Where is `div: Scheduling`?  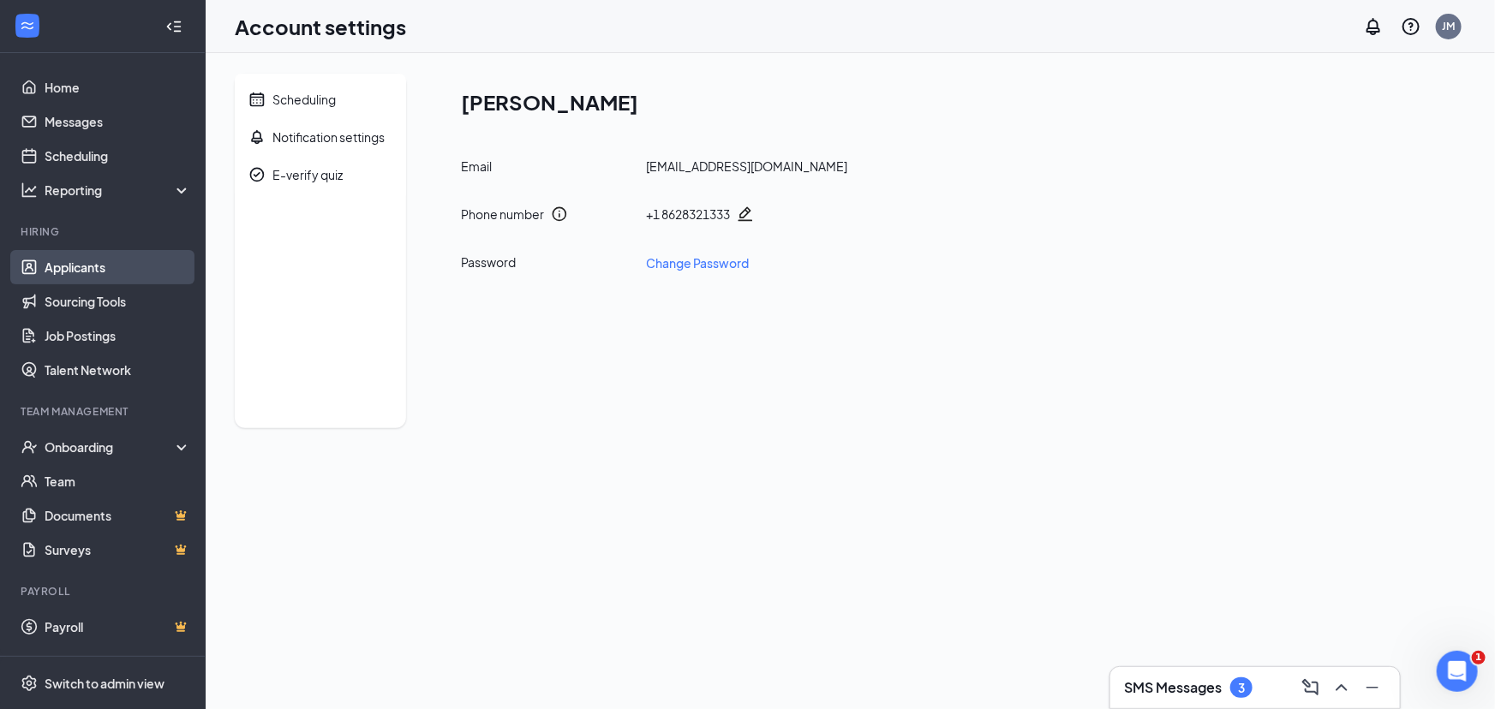
div: Scheduling is located at coordinates (304, 99).